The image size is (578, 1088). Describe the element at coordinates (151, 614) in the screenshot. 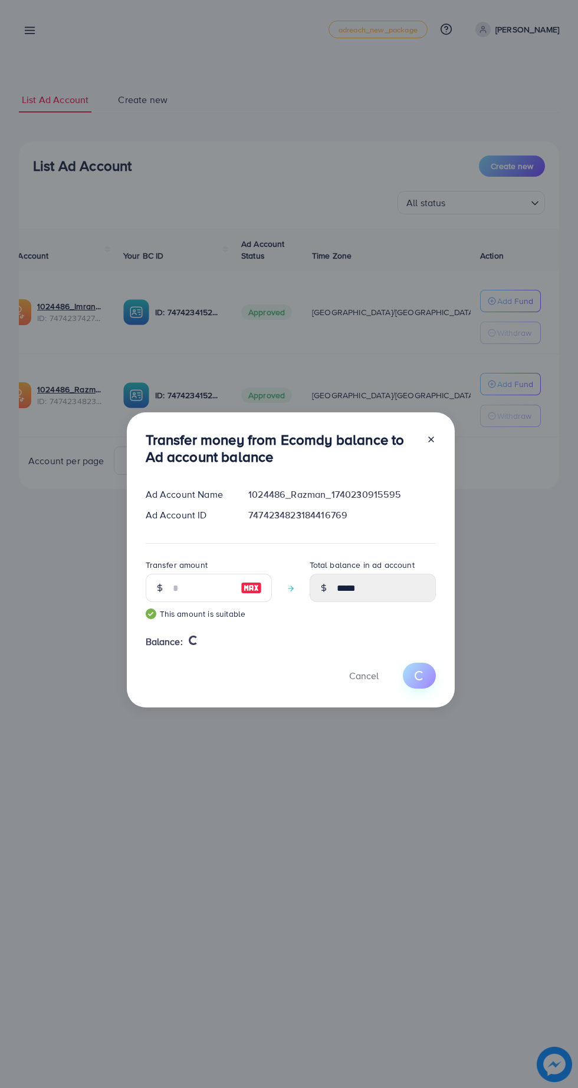

I see `img: guide` at that location.